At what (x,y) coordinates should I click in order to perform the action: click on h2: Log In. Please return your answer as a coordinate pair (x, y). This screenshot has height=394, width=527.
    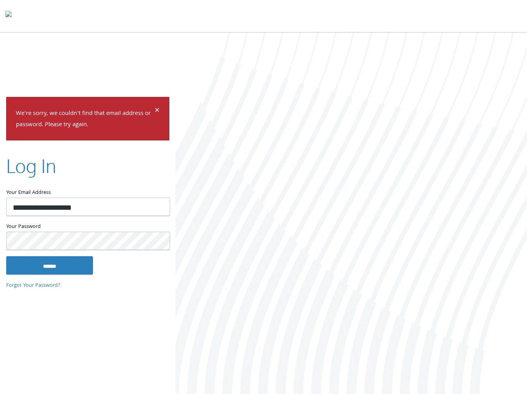
    Looking at the image, I should click on (31, 165).